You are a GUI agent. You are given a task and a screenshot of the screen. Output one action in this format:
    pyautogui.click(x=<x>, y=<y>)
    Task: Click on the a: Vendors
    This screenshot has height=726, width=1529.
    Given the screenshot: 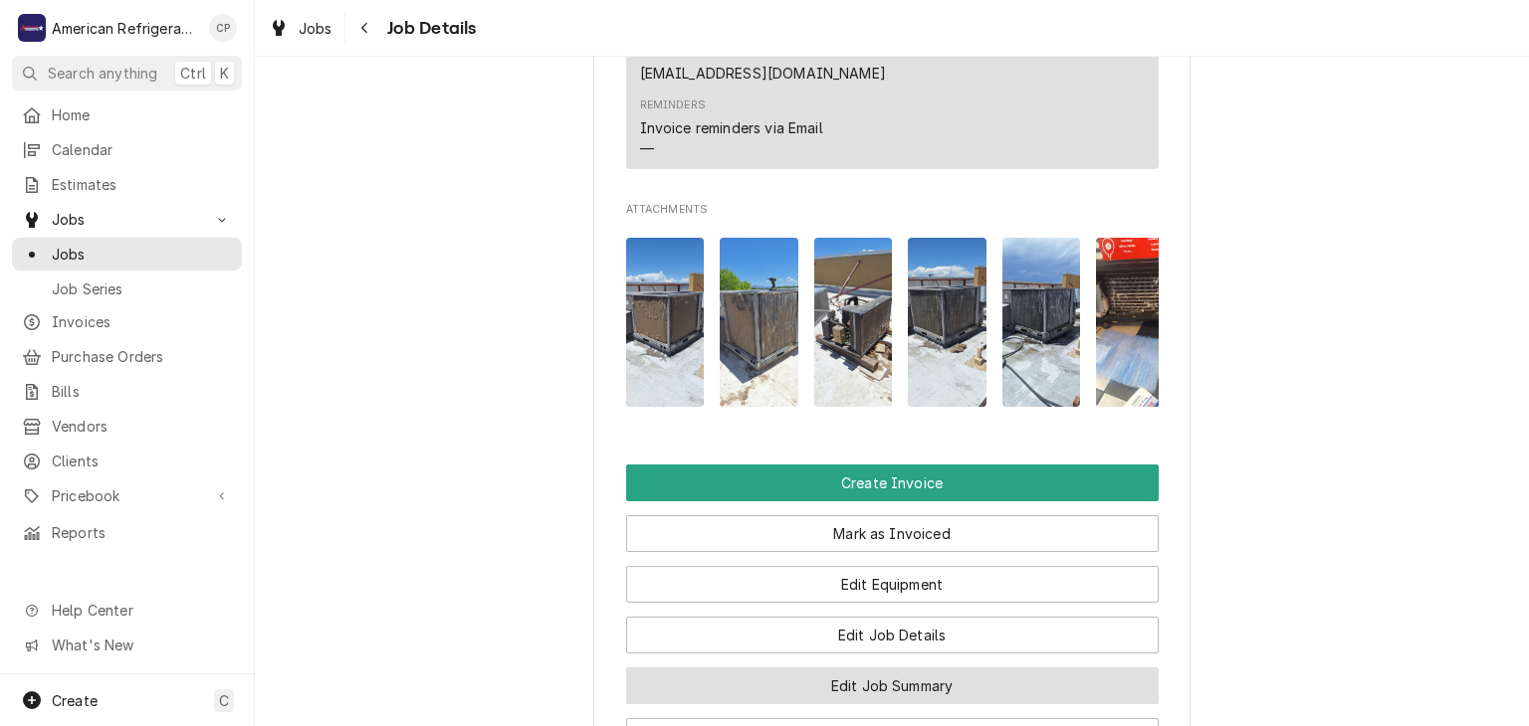 What is the action you would take?
    pyautogui.click(x=126, y=426)
    